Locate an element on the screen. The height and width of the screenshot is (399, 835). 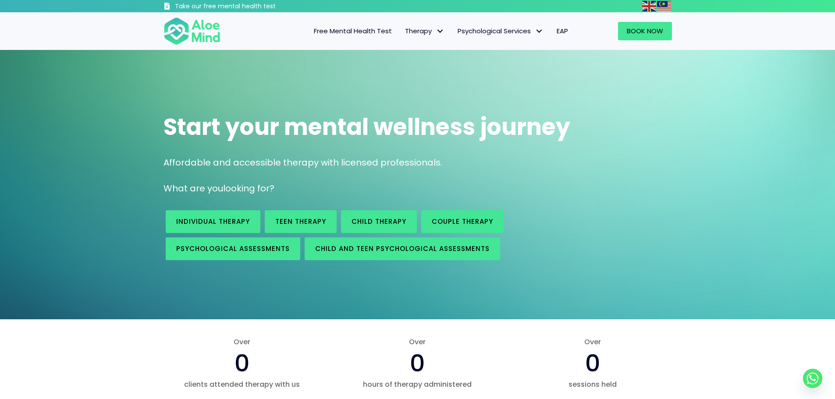
p: Affordable and accessible therapy with licensed professionals. is located at coordinates (418, 163).